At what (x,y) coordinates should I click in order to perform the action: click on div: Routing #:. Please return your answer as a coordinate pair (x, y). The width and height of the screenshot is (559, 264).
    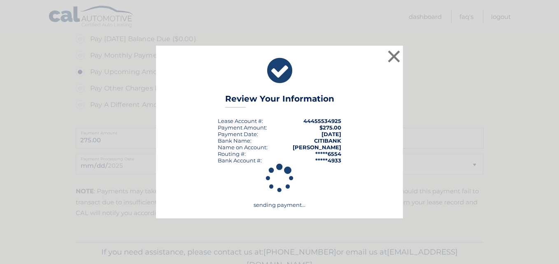
    Looking at the image, I should click on (232, 154).